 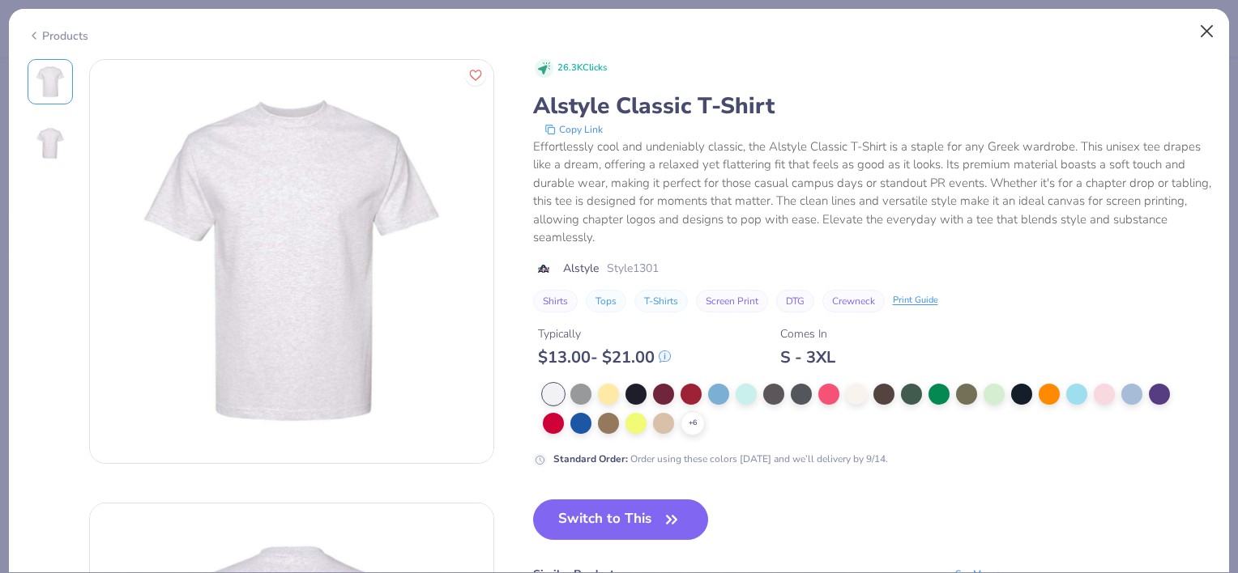 What do you see at coordinates (543, 269) in the screenshot?
I see `img: brand logo` at bounding box center [543, 269].